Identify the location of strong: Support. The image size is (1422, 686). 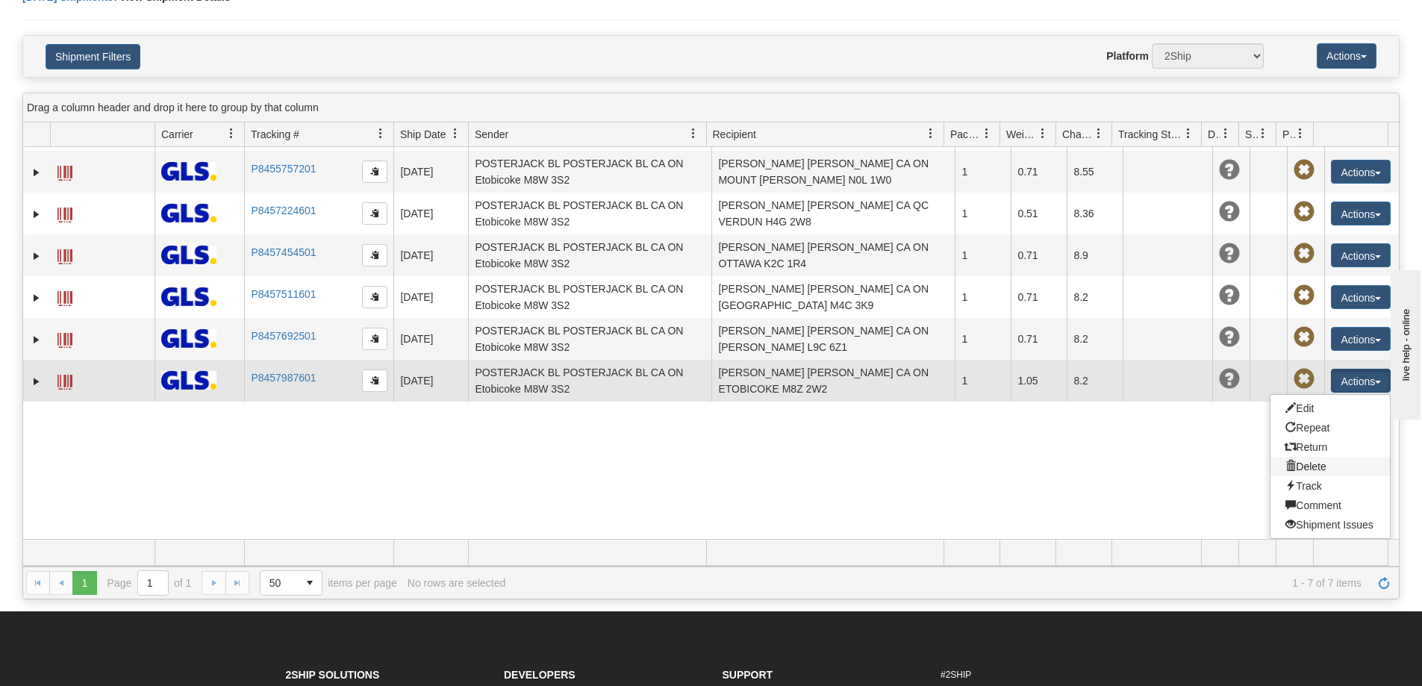
(748, 675).